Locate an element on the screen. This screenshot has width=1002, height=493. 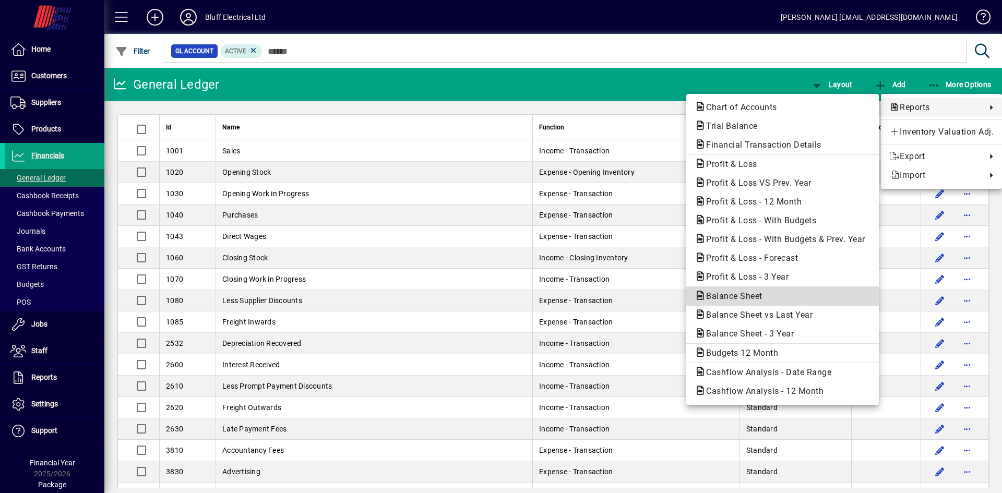
span: Import is located at coordinates (936, 175).